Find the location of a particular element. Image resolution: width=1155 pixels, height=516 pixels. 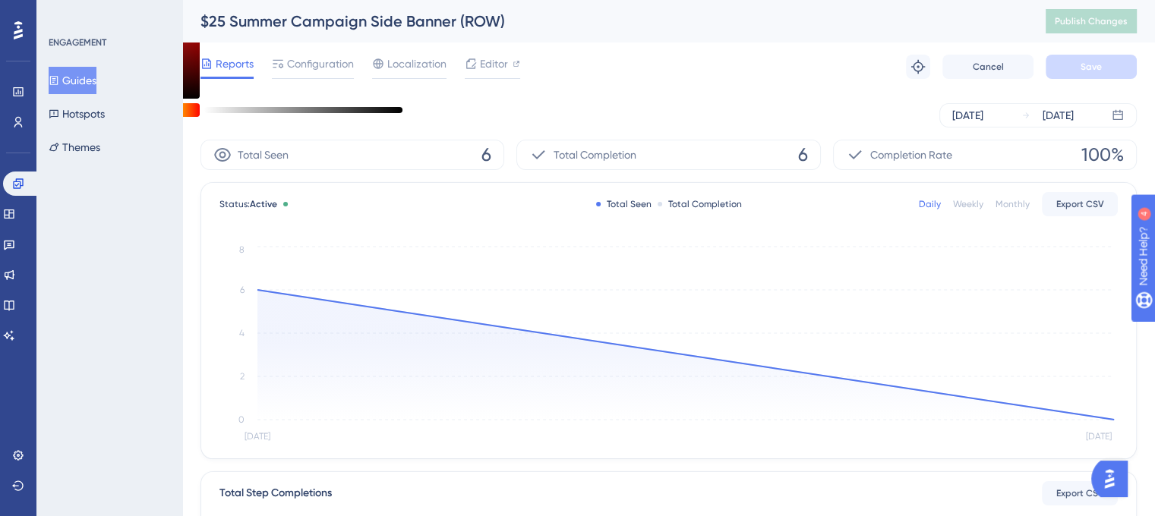

span: Completion Rate is located at coordinates (911, 155).